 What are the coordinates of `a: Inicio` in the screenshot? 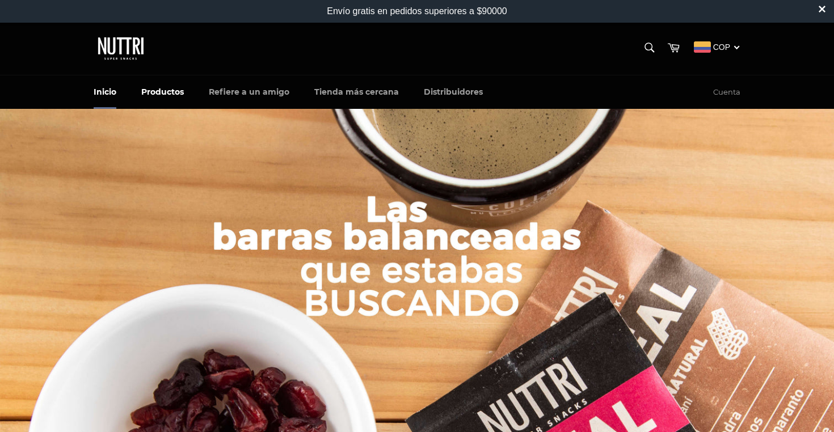 It's located at (105, 92).